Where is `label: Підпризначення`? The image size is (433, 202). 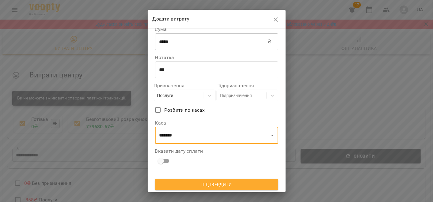
label: Підпризначення is located at coordinates (247, 86).